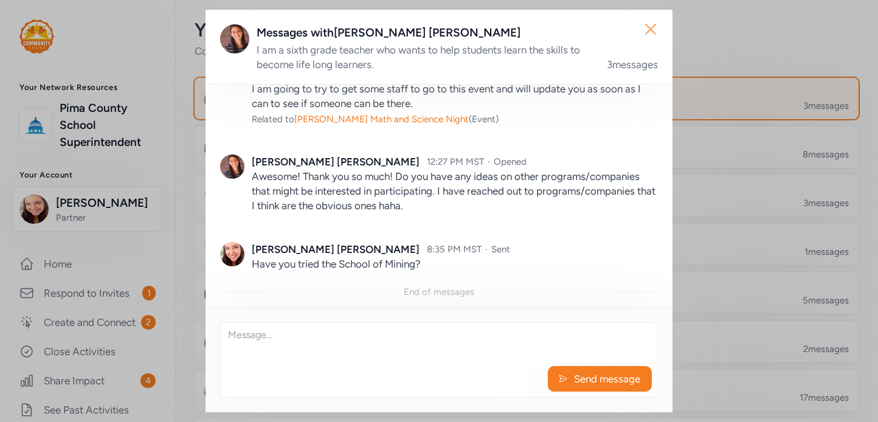  What do you see at coordinates (375, 119) in the screenshot?
I see `span: Related to (Event)` at bounding box center [375, 119].